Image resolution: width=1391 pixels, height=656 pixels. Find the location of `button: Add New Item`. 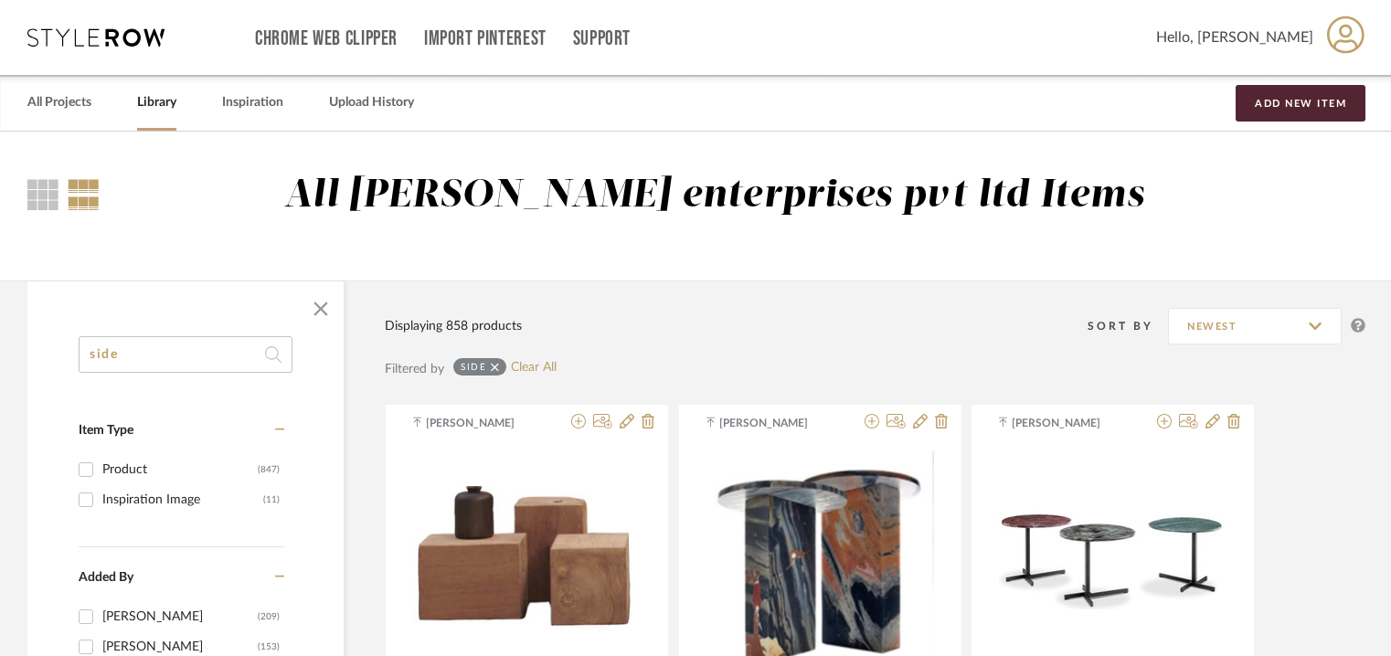

button: Add New Item is located at coordinates (1301, 103).